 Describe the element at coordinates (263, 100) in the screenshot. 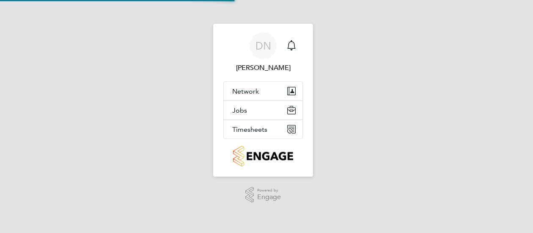

I see `nav: Main navigation` at that location.